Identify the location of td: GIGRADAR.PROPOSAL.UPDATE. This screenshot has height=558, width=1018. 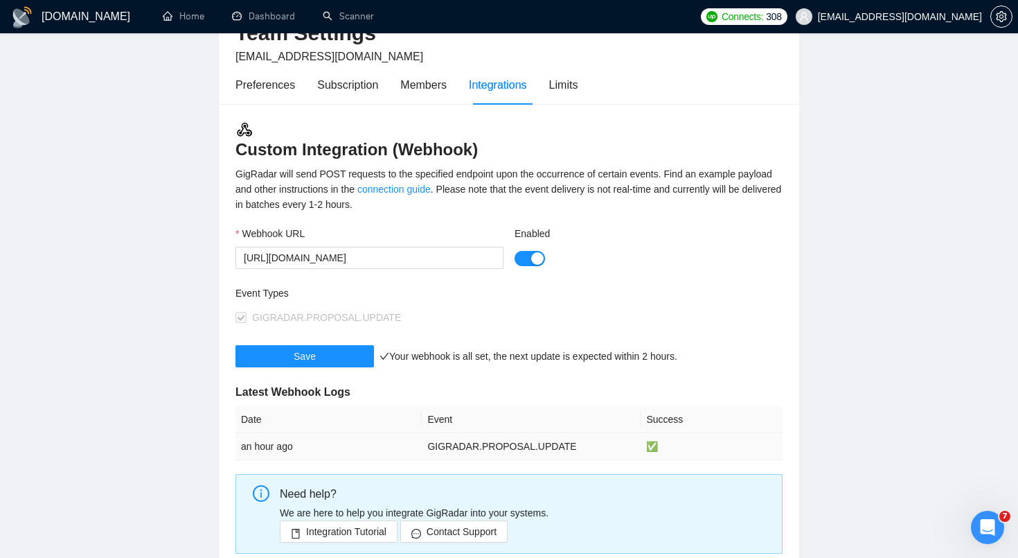
(531, 446).